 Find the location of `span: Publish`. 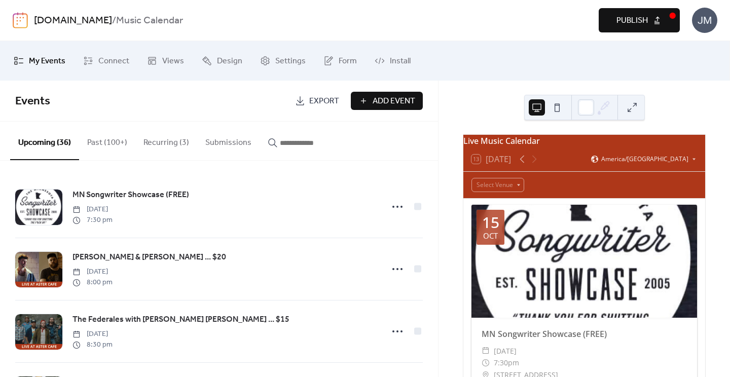

span: Publish is located at coordinates (632, 21).